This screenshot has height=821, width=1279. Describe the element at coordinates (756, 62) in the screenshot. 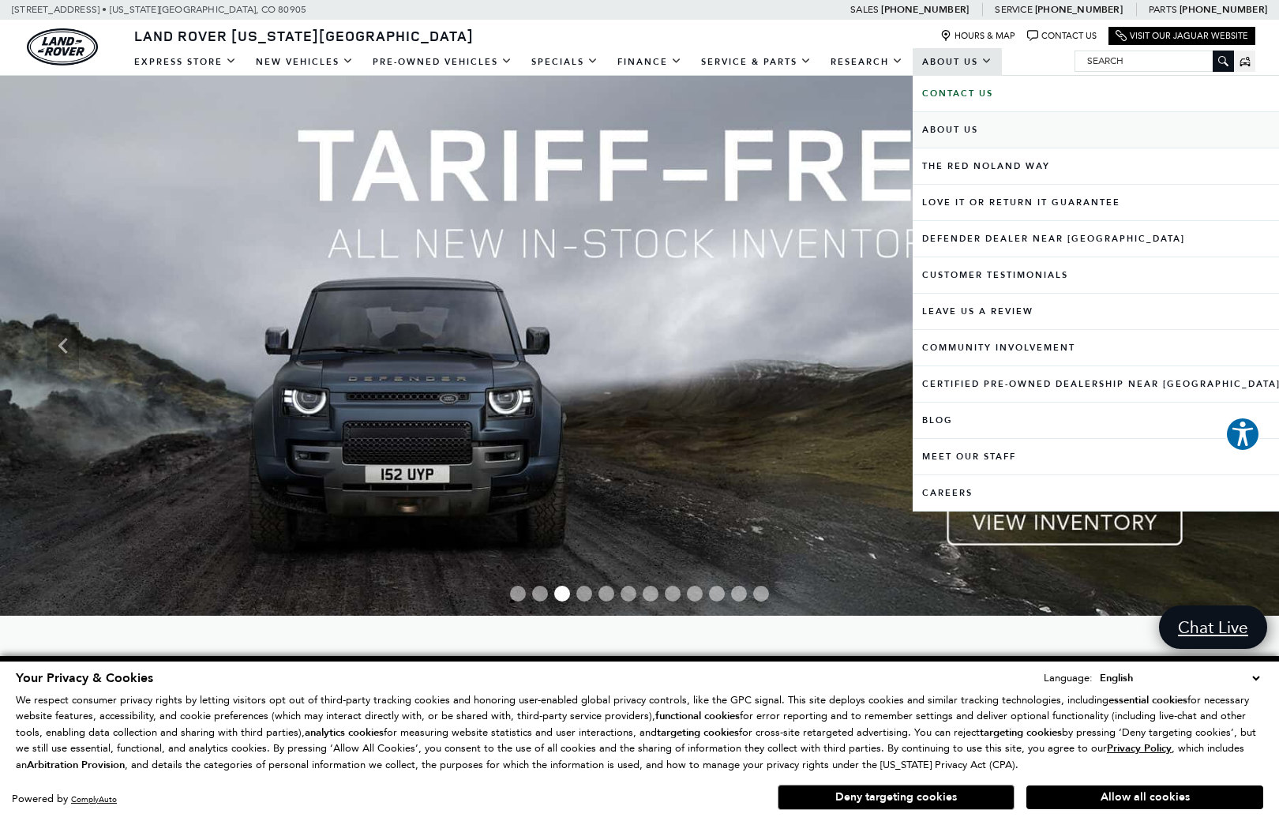

I see `a: Service & Parts` at that location.